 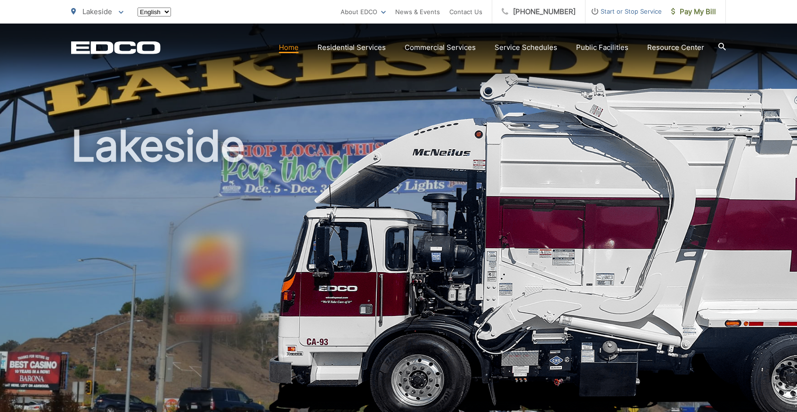 What do you see at coordinates (466, 12) in the screenshot?
I see `a: Contact Us` at bounding box center [466, 12].